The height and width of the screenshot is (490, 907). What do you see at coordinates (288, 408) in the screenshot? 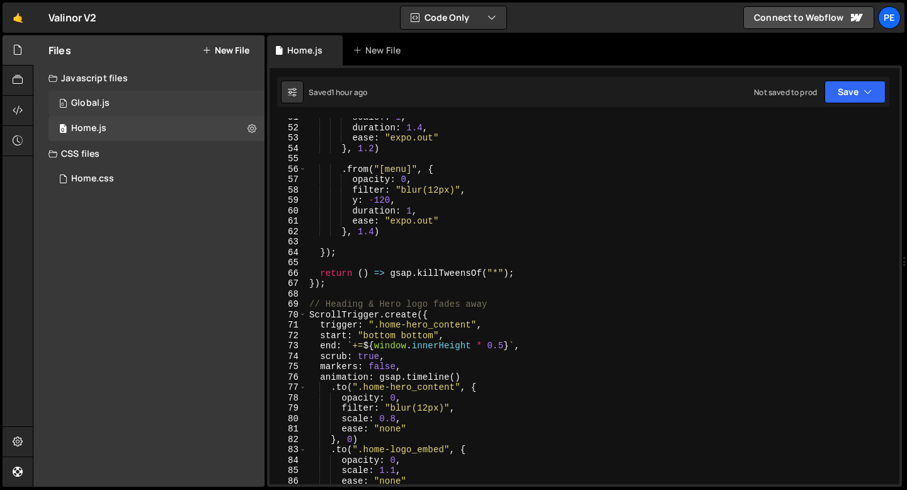
I see `div: 79` at bounding box center [288, 408].